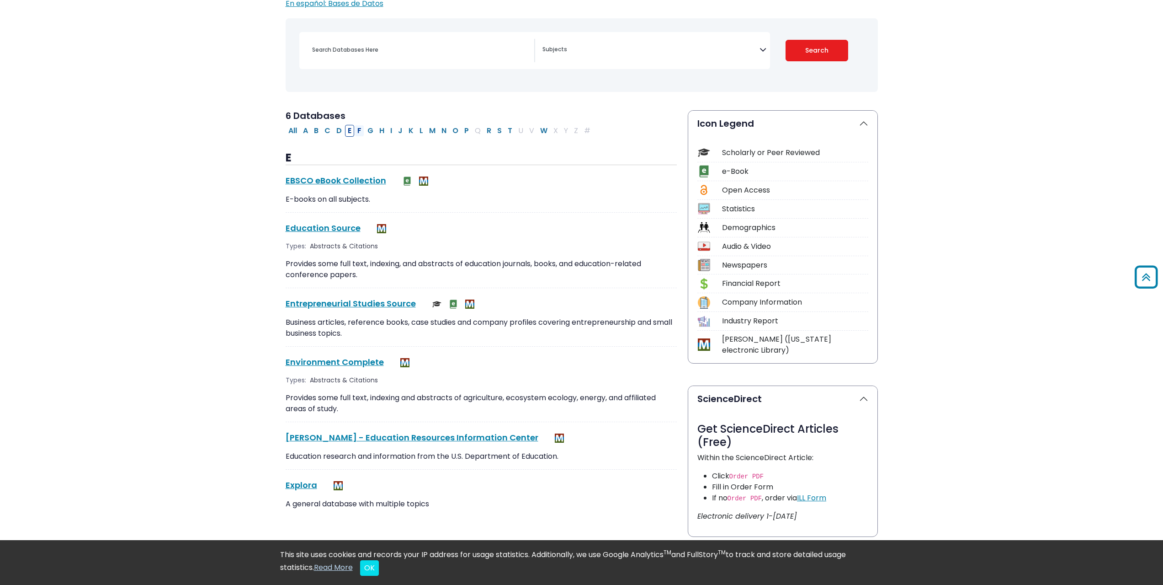  What do you see at coordinates (783, 458) in the screenshot?
I see `p: Within the ScienceDirect Article:` at bounding box center [783, 458].